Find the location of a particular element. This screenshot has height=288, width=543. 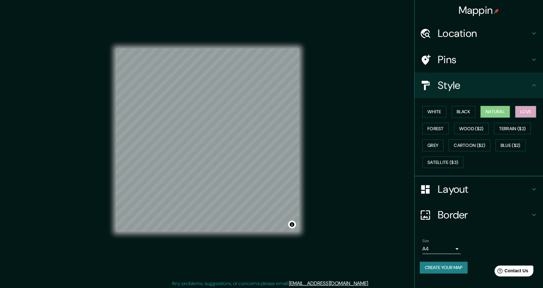

div: Layout is located at coordinates (479, 189).